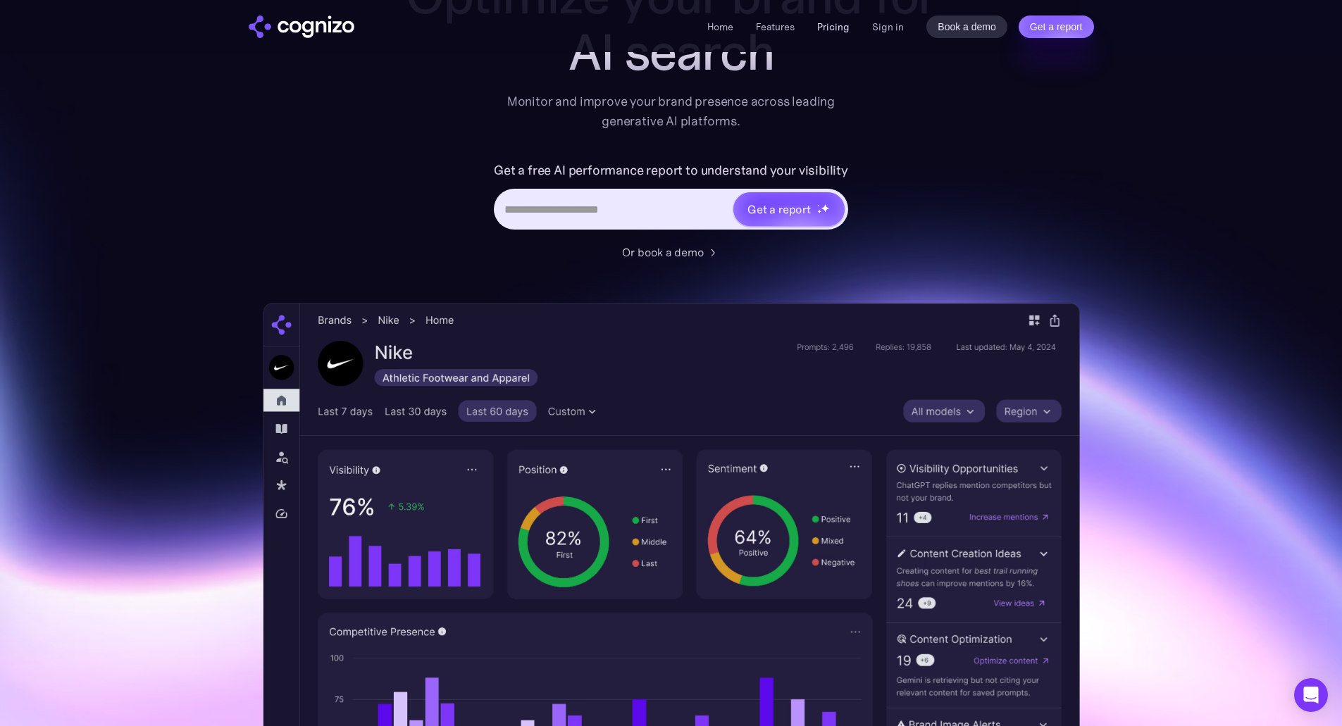 This screenshot has height=726, width=1342. I want to click on a: Book a demo, so click(966, 27).